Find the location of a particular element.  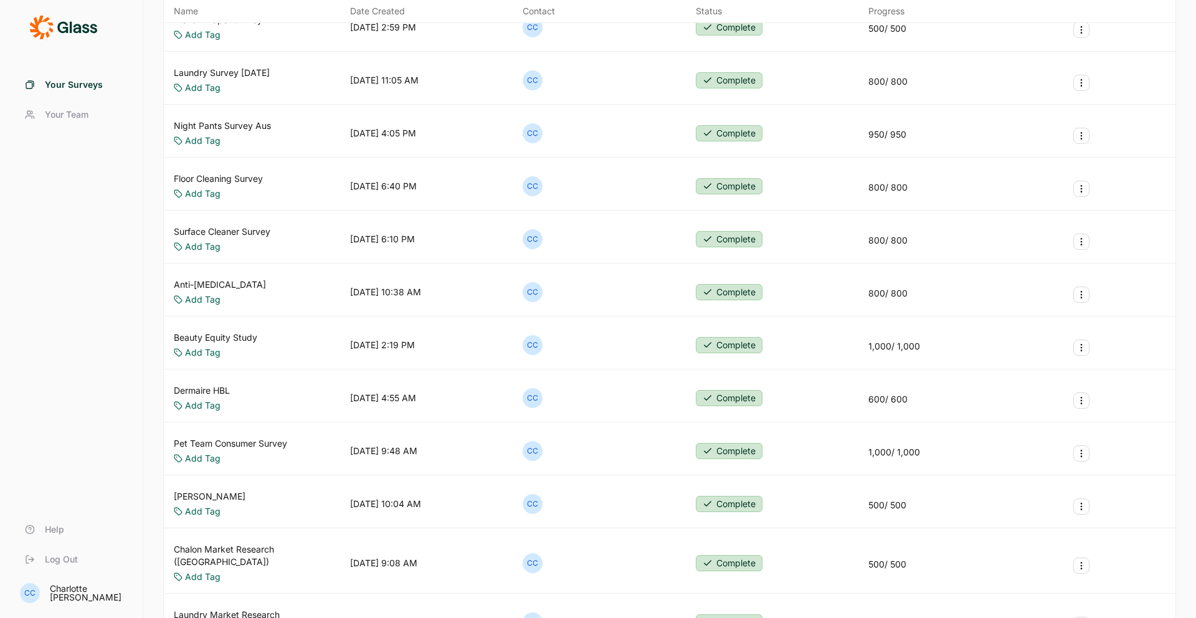

span: Name is located at coordinates (186, 11).